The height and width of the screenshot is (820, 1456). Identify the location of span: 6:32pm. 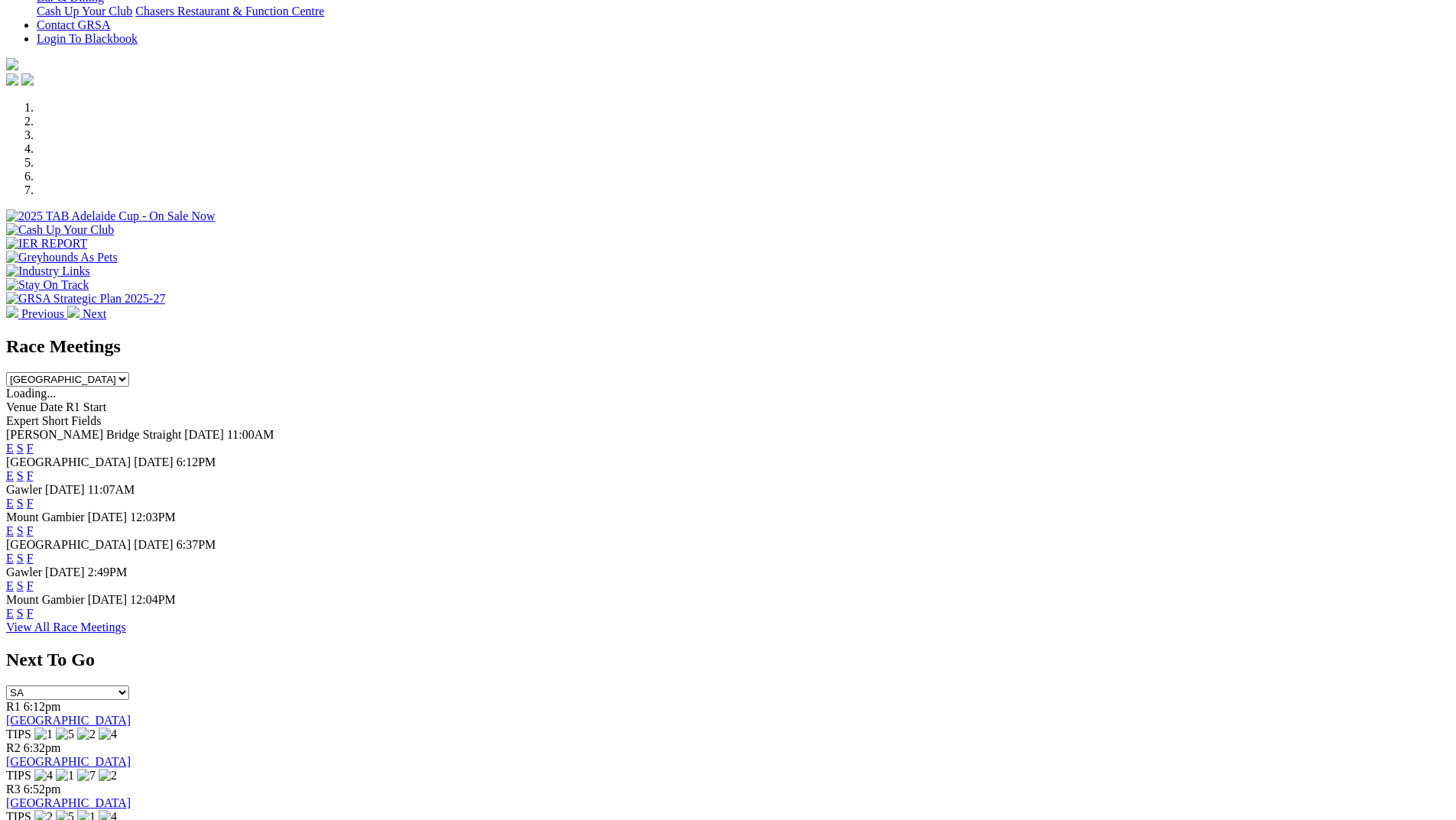
(42, 748).